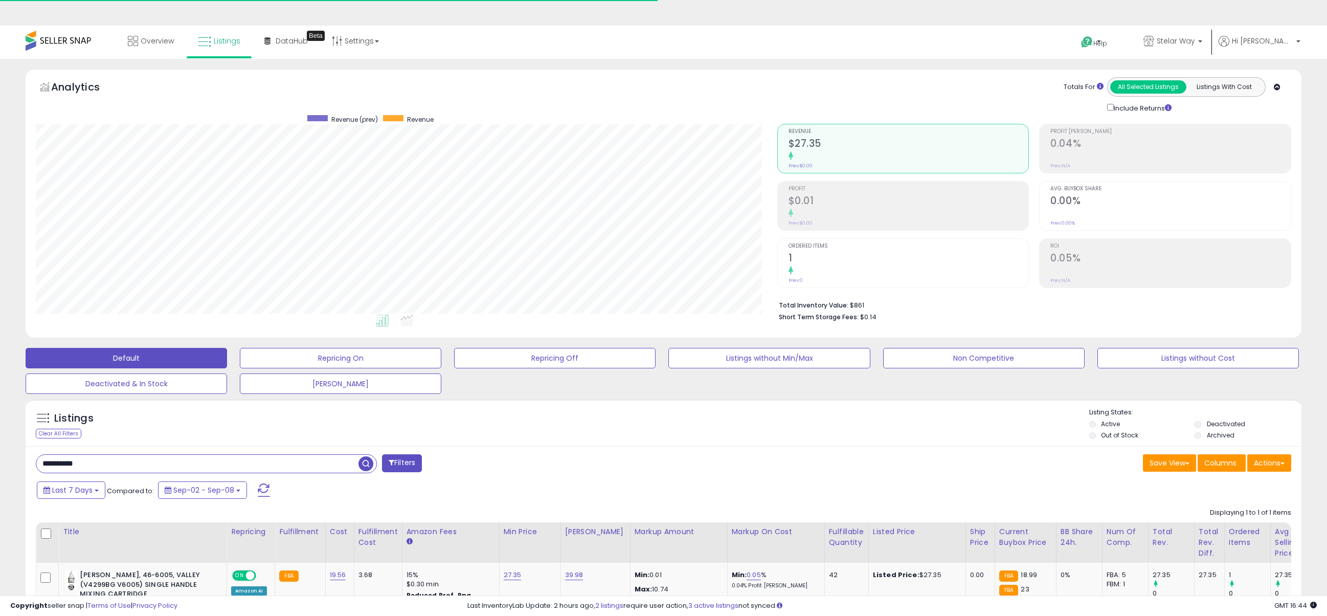  I want to click on button: Default, so click(126, 358).